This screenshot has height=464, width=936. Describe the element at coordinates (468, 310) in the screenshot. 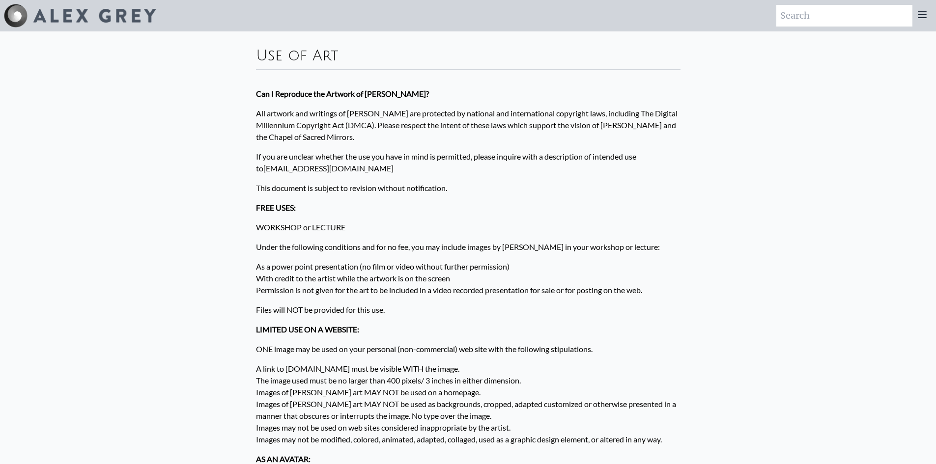

I see `p: Files will NOT be provided for this use.` at that location.